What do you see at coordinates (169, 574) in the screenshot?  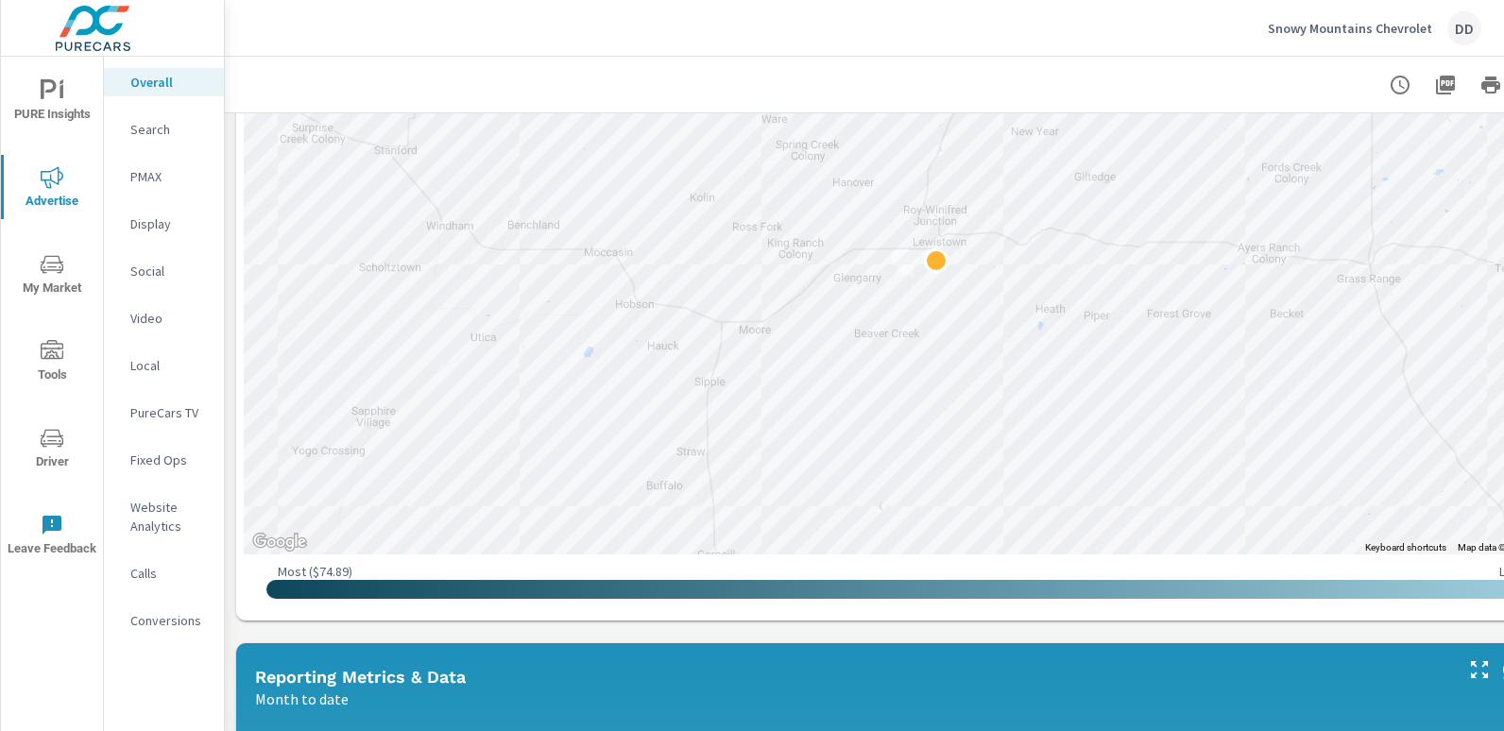 I see `p: Calls` at bounding box center [169, 574].